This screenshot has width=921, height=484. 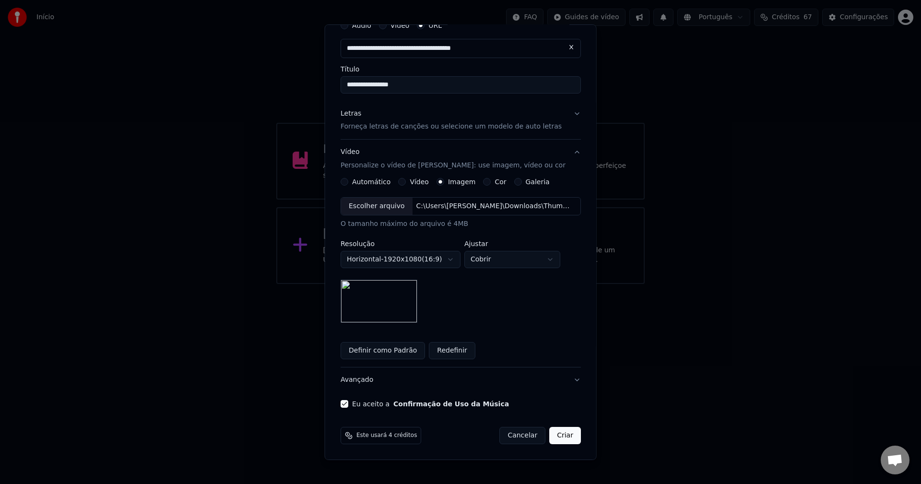 I want to click on label: Cor, so click(x=500, y=182).